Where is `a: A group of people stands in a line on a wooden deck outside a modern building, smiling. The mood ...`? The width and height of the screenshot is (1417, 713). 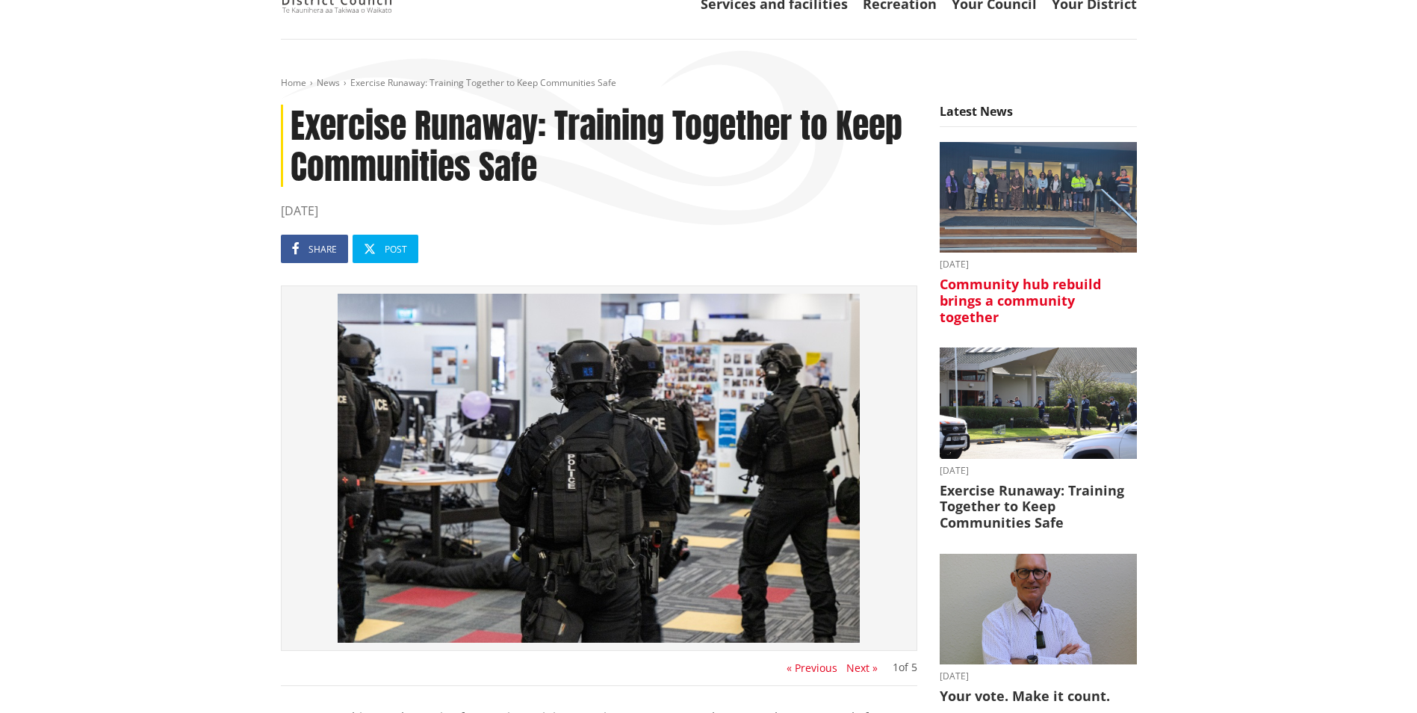 a: A group of people stands in a line on a wooden deck outside a modern building, smiling. The mood ... is located at coordinates (1038, 233).